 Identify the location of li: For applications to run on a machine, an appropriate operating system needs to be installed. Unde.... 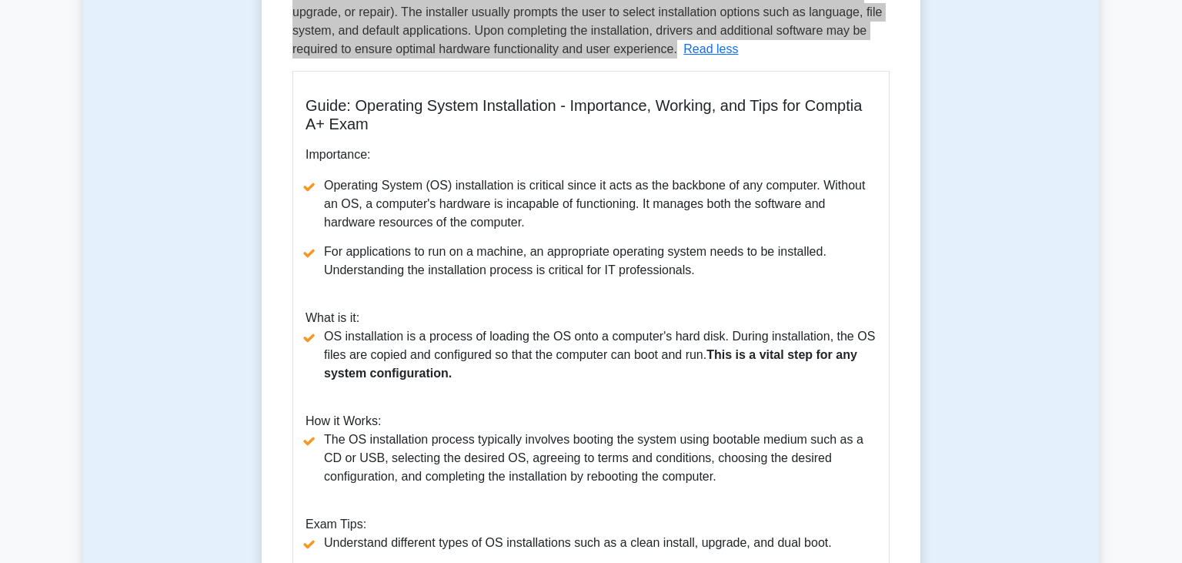
(591, 261).